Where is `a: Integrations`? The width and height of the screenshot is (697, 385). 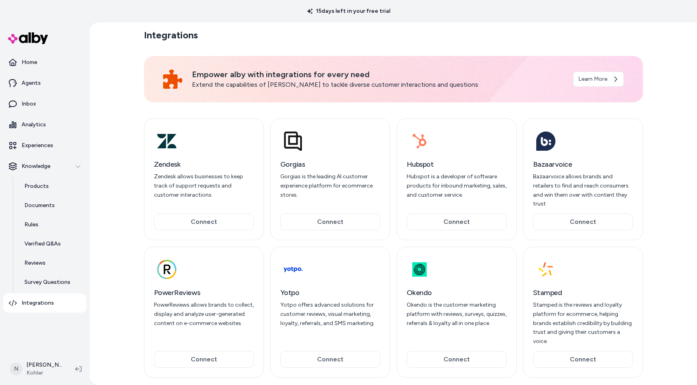 a: Integrations is located at coordinates (45, 303).